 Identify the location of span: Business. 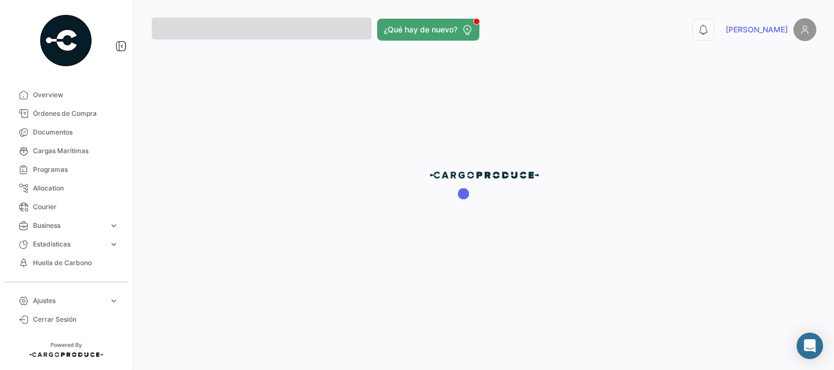
(69, 226).